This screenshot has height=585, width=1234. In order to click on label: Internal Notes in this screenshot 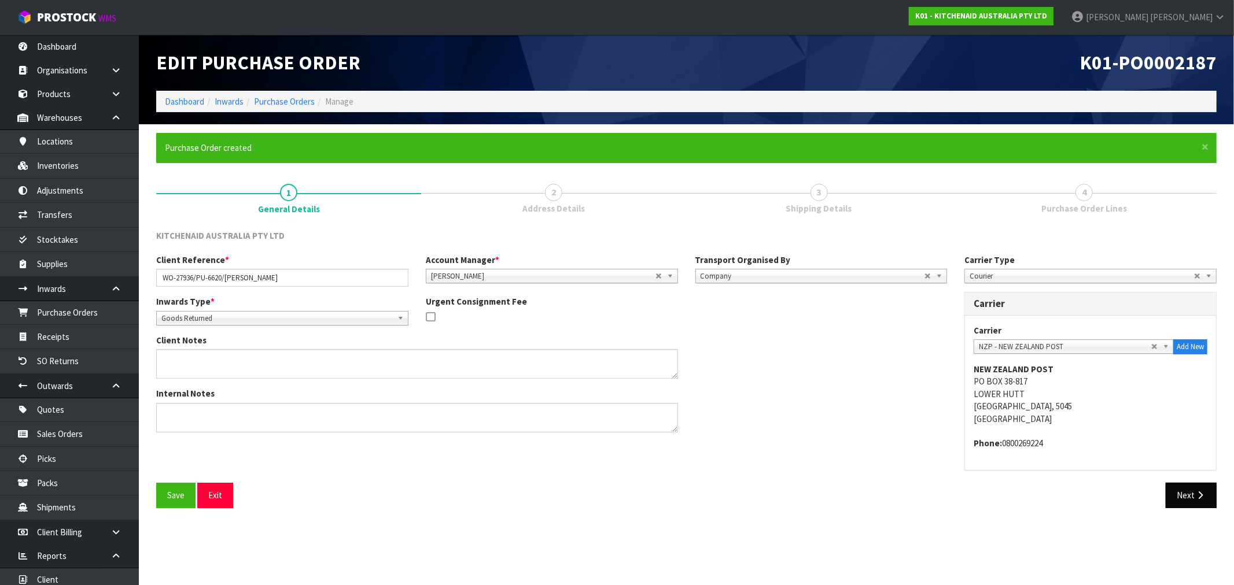, I will do `click(185, 393)`.